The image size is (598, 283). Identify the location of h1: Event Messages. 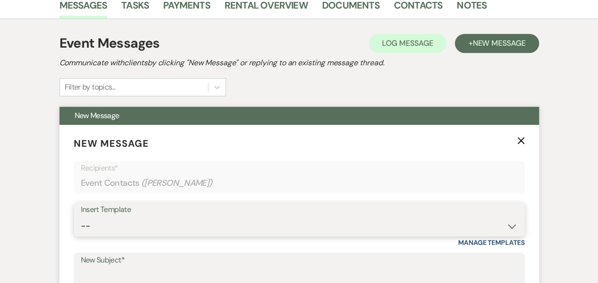
(109, 43).